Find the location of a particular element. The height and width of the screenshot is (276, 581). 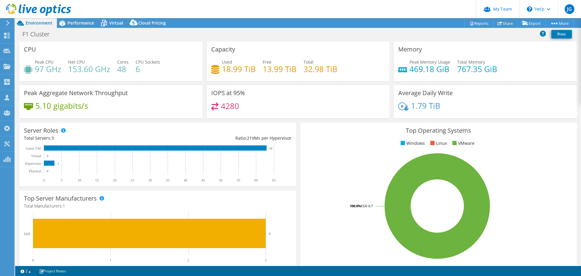

text: 63 is located at coordinates (271, 148).